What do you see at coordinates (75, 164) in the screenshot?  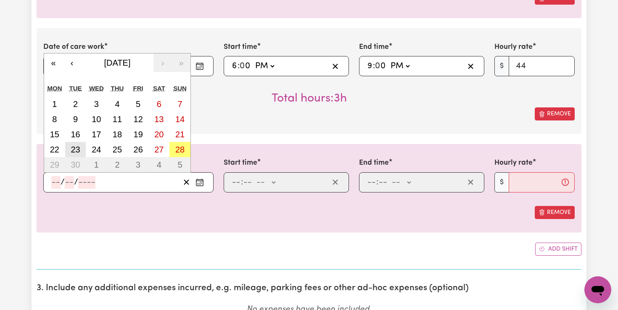 I see `abbr: 30 September 2025` at bounding box center [75, 164].